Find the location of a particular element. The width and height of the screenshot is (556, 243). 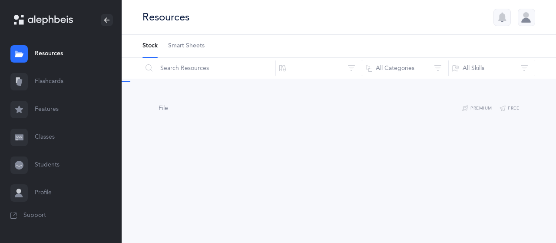

span: File is located at coordinates (163, 108).